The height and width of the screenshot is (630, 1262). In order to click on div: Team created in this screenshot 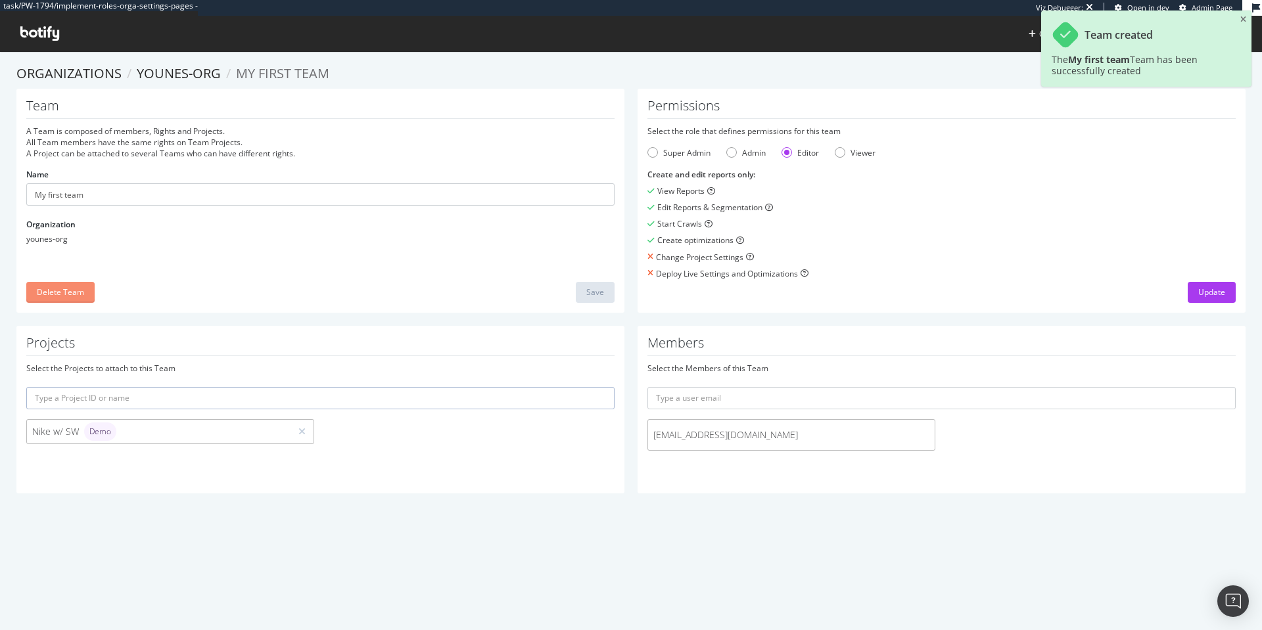, I will do `click(1118, 35)`.